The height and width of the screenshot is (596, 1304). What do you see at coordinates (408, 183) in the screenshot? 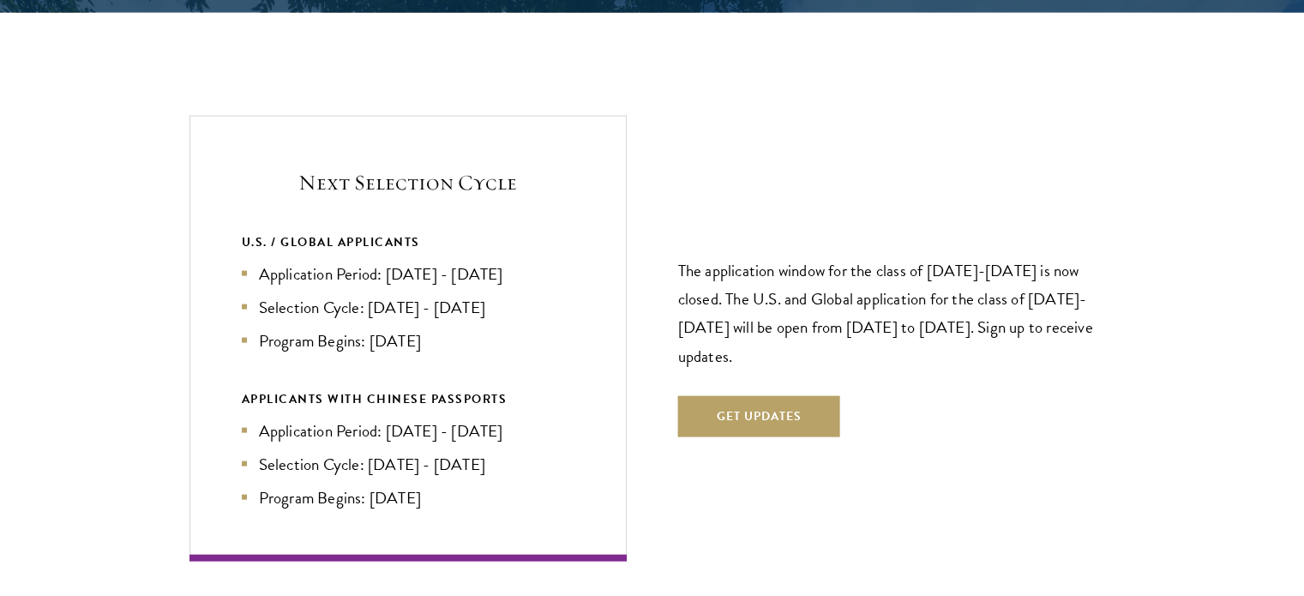
I see `h5: Next Selection Cycle` at bounding box center [408, 183].